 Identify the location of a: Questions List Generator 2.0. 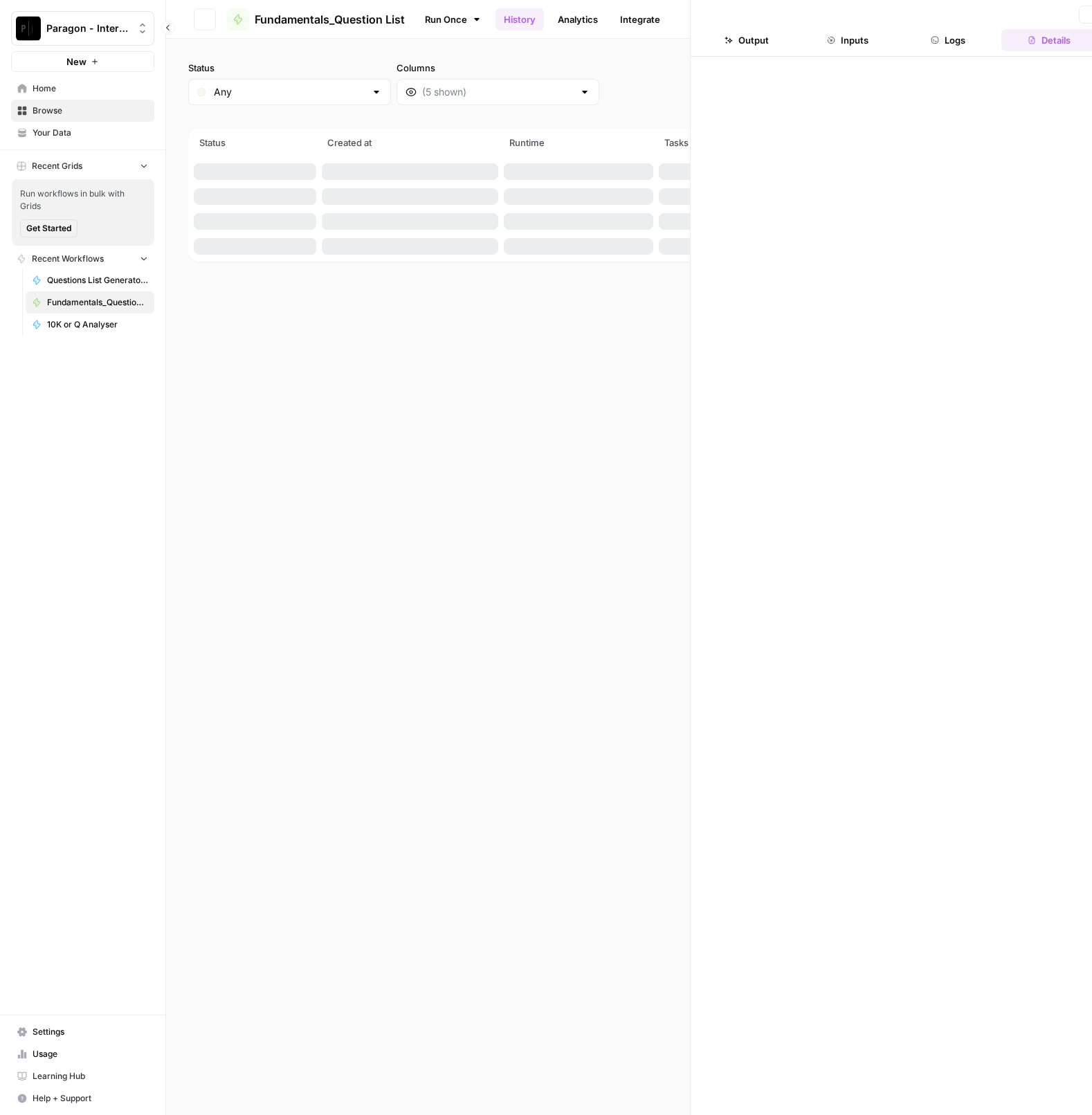
(90, 280).